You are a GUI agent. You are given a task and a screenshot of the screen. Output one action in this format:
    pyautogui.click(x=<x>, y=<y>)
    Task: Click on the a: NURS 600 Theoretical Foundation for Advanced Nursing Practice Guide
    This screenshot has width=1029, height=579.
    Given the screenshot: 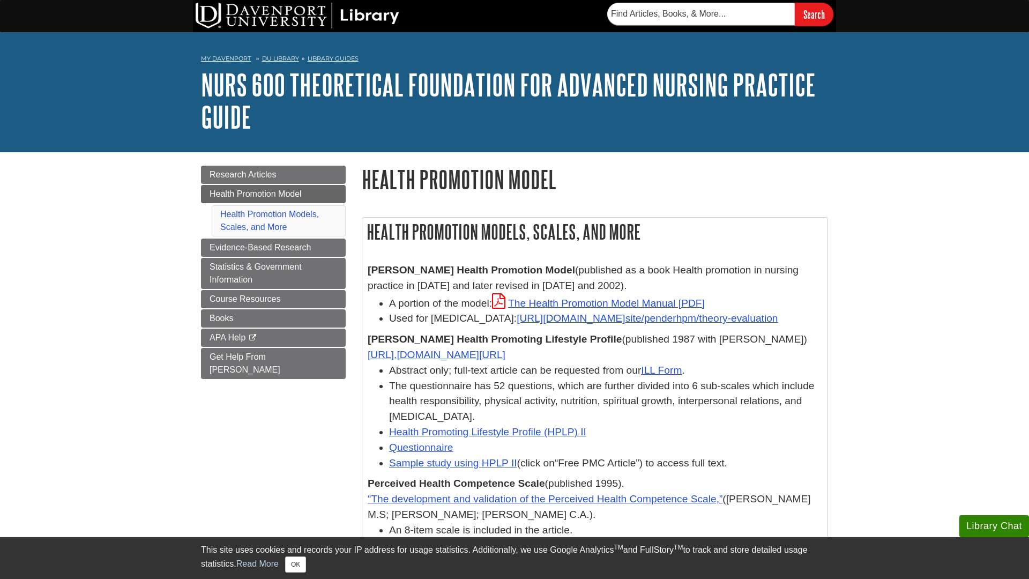 What is the action you would take?
    pyautogui.click(x=508, y=101)
    